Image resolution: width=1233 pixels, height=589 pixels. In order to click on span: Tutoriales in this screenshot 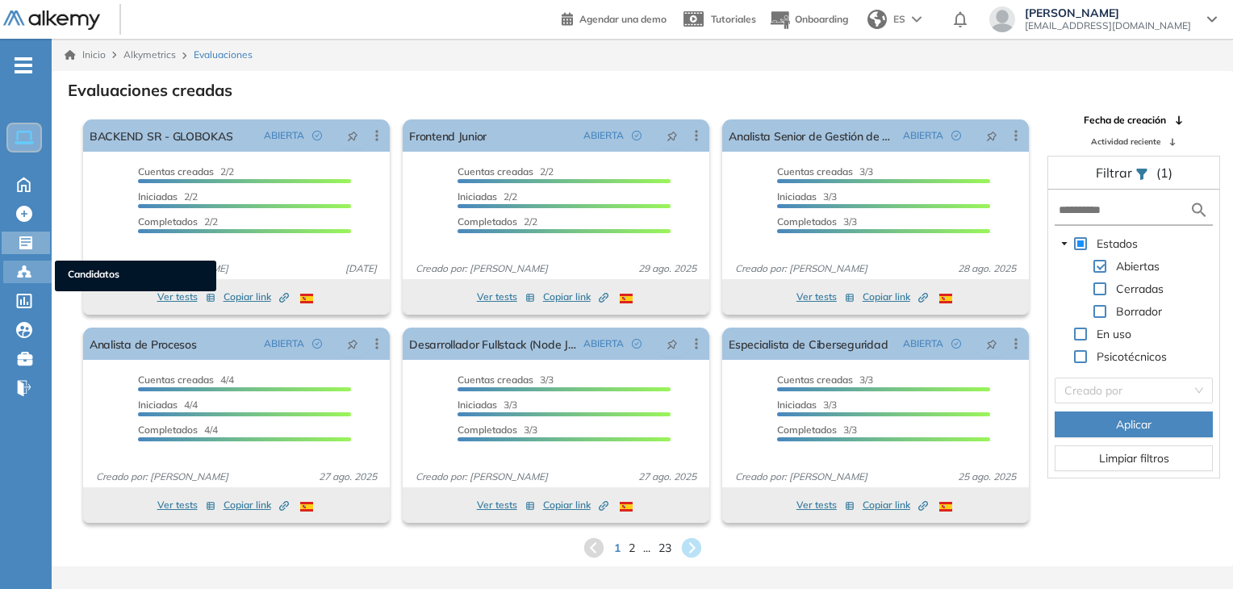, I will do `click(733, 19)`.